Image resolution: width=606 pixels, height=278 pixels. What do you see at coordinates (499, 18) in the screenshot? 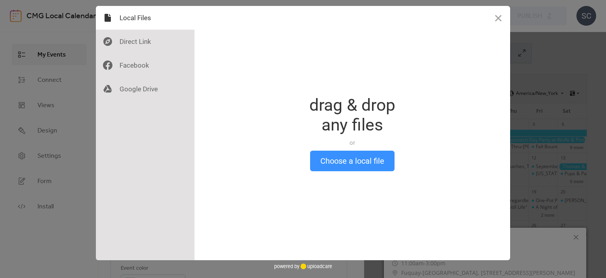
I see `button: Close` at bounding box center [499, 18].